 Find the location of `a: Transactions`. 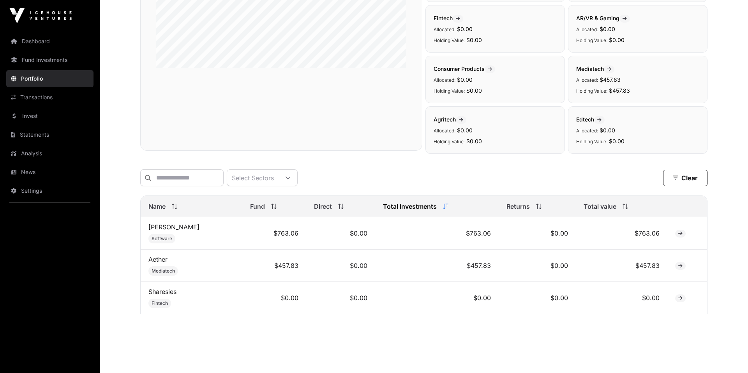

a: Transactions is located at coordinates (50, 97).